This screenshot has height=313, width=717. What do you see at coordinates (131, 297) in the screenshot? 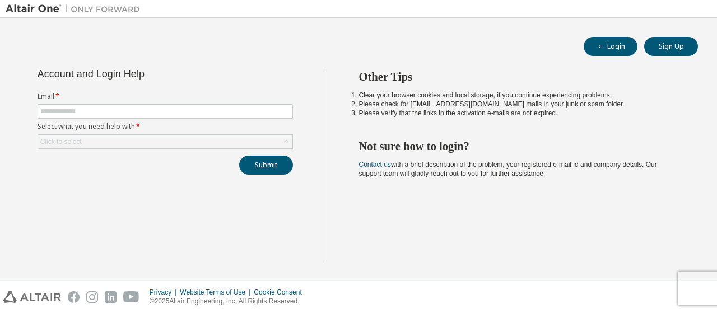
I see `img: youtube.svg` at bounding box center [131, 297].